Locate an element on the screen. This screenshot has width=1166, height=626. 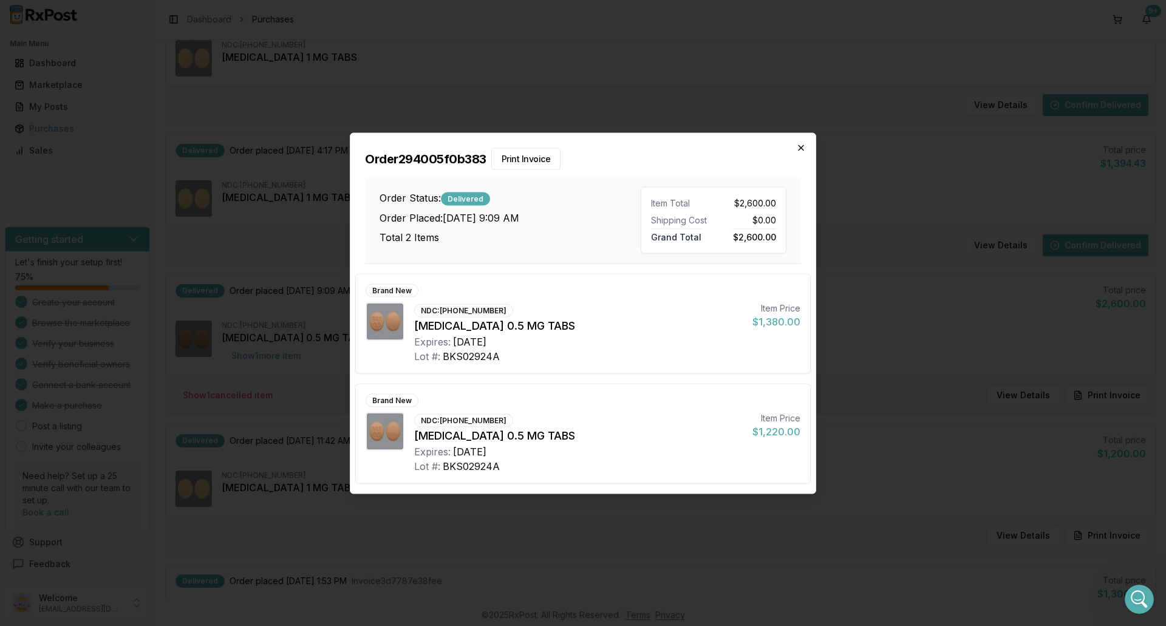
button: Gif picker is located at coordinates (43, 403).